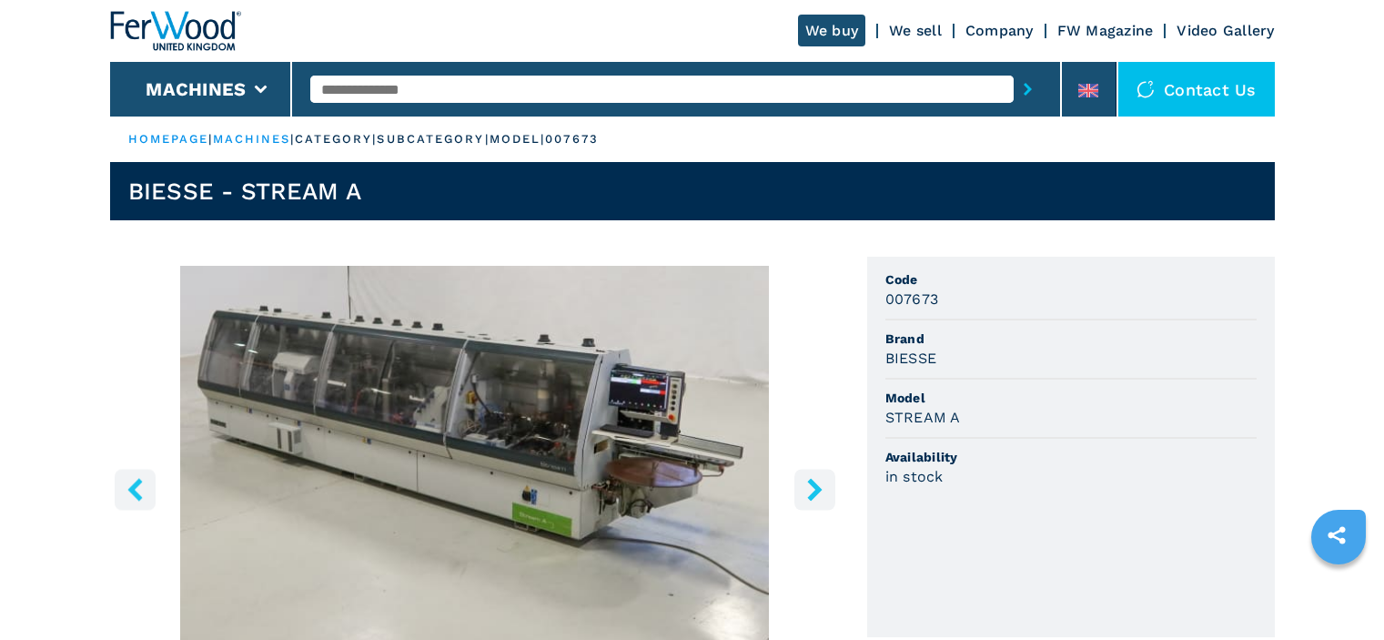  I want to click on a: machines, so click(252, 138).